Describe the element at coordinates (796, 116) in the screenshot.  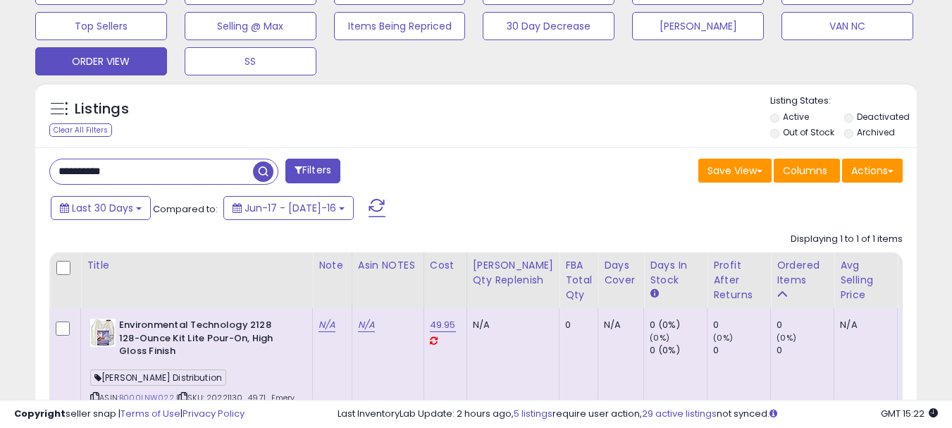
I see `label: Active` at that location.